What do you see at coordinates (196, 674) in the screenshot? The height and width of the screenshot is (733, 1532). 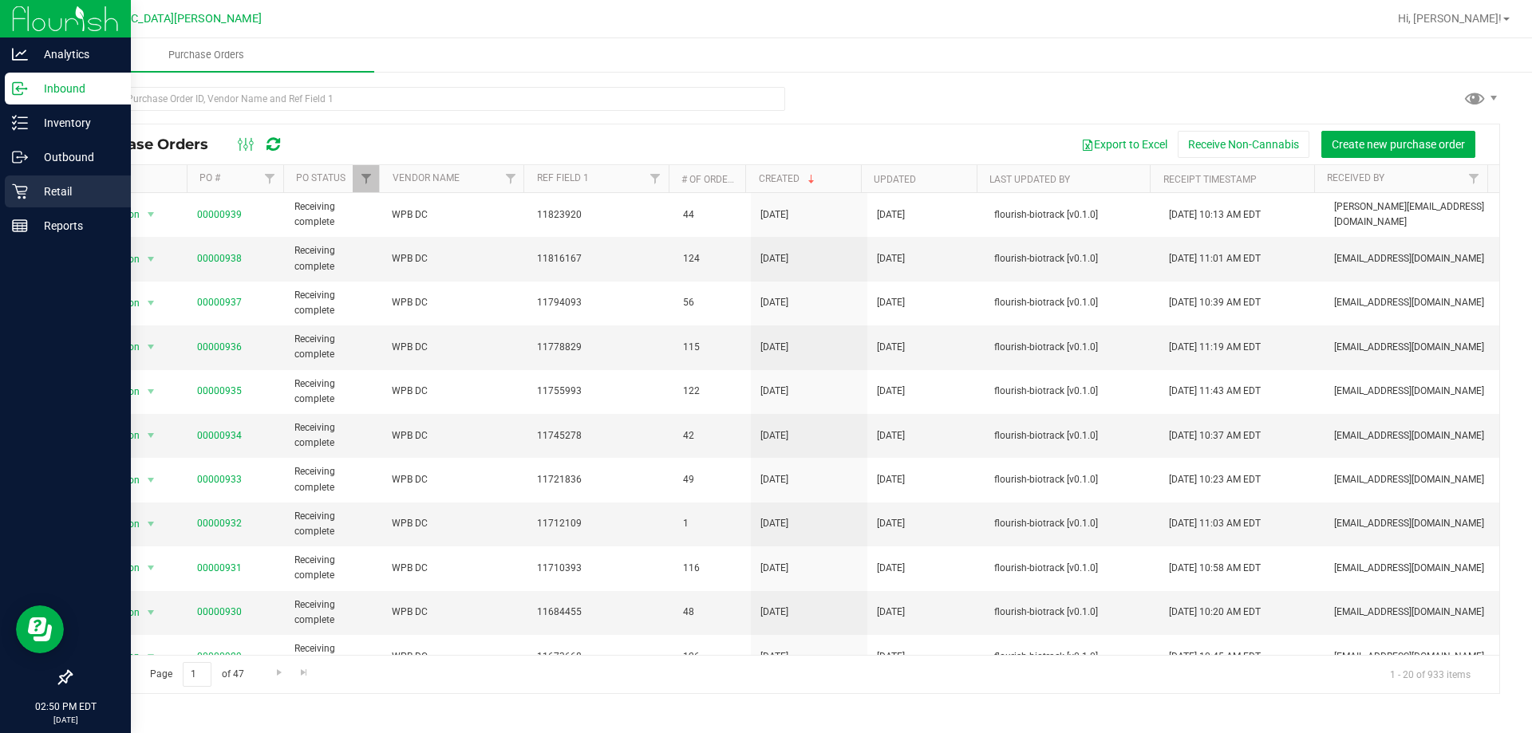 I see `span: Page of 47` at bounding box center [196, 674].